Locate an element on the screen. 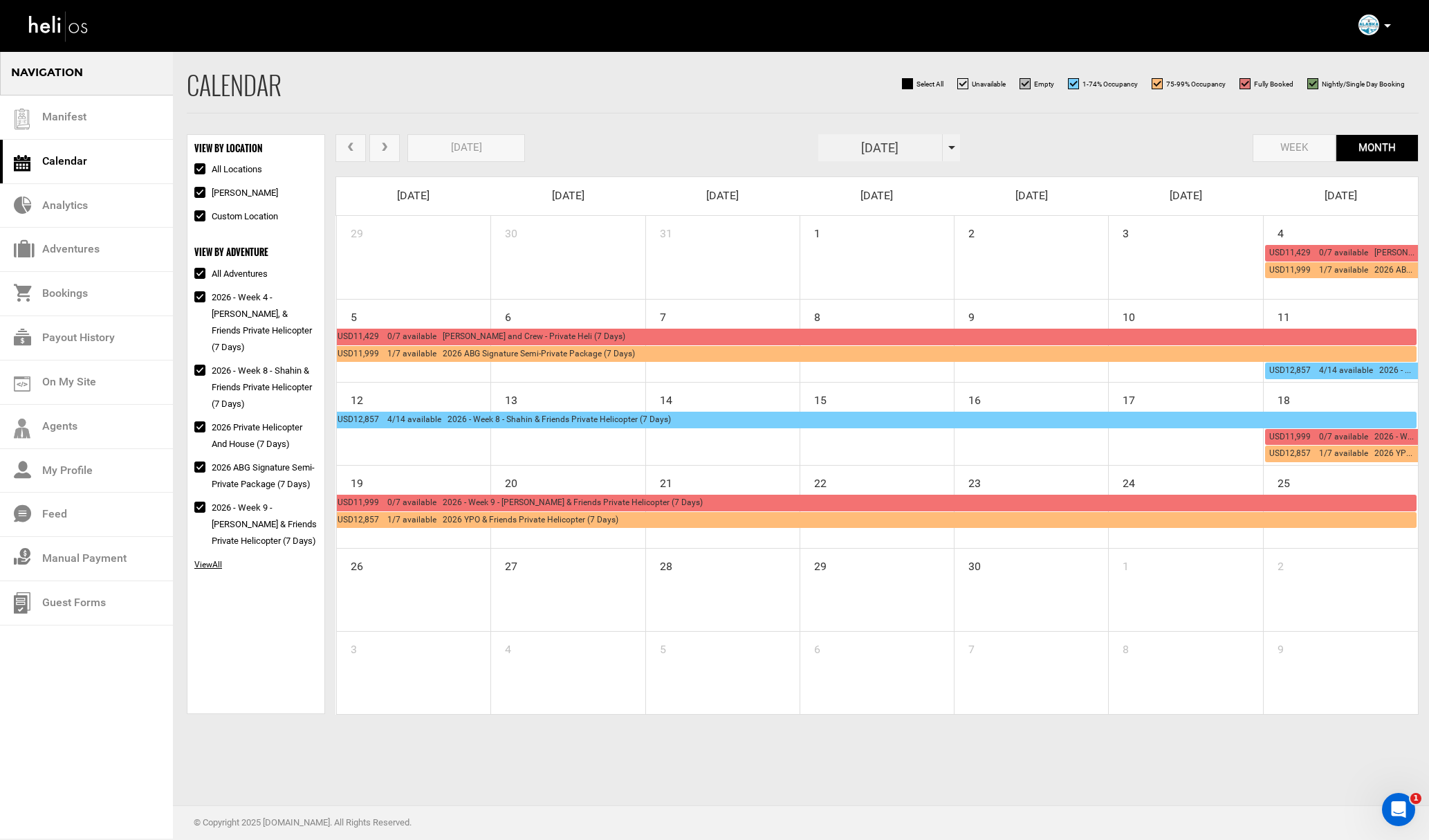 This screenshot has height=840, width=1429. div: VIEW BY ADVENTURE is located at coordinates (256, 252).